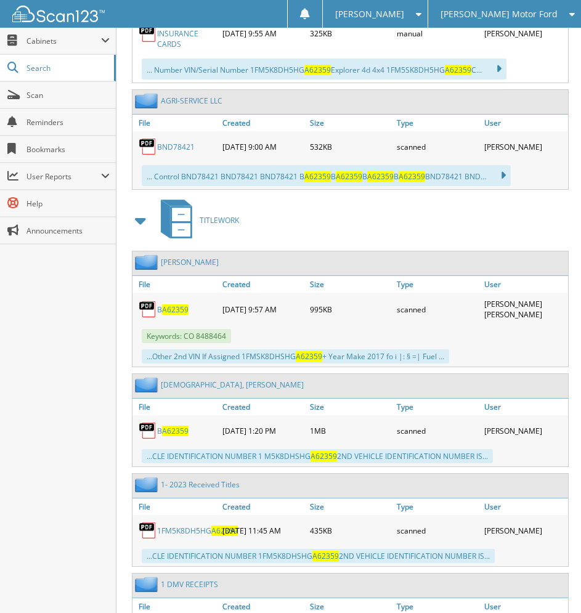 The width and height of the screenshot is (581, 613). Describe the element at coordinates (186, 336) in the screenshot. I see `span: Keywords: CO 8488464` at that location.